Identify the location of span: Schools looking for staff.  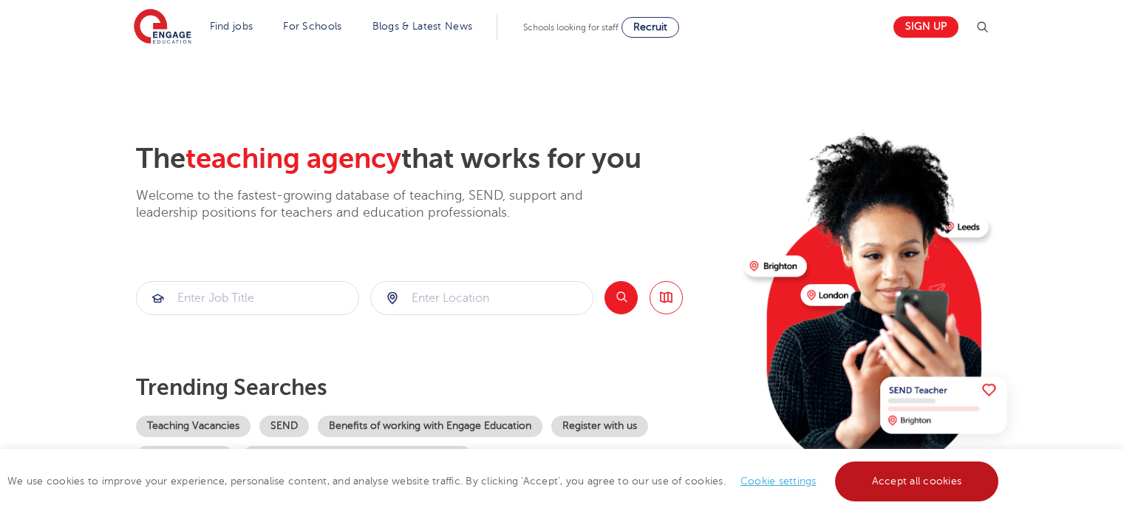
(571, 27).